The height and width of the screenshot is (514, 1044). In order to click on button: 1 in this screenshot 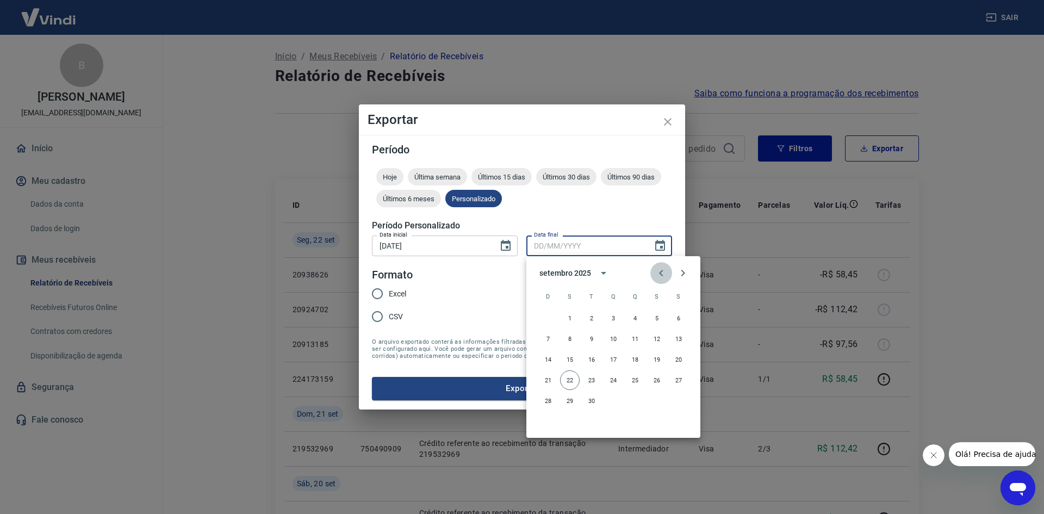, I will do `click(570, 318)`.